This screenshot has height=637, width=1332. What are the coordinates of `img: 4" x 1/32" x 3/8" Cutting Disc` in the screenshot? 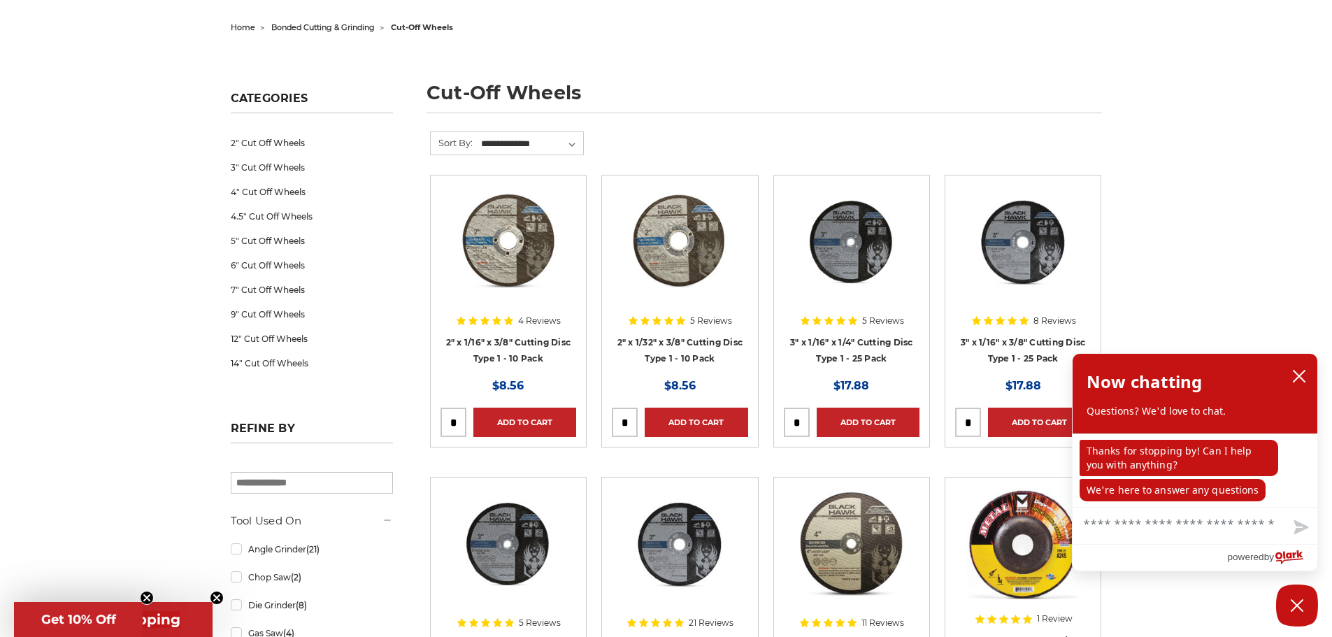 It's located at (852, 543).